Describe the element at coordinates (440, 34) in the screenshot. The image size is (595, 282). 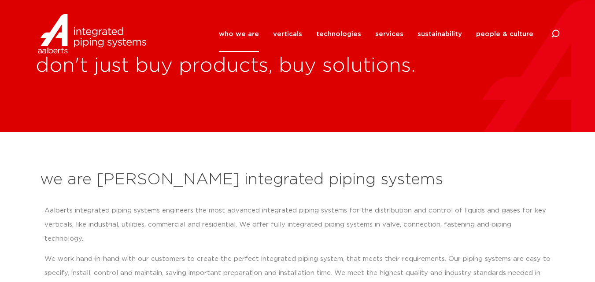
I see `a: sustainability` at that location.